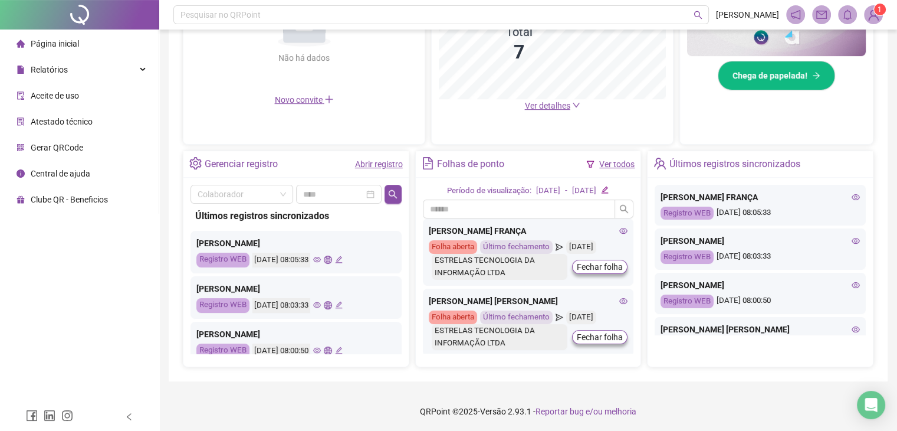  Describe the element at coordinates (67, 415) in the screenshot. I see `span: instagram` at that location.